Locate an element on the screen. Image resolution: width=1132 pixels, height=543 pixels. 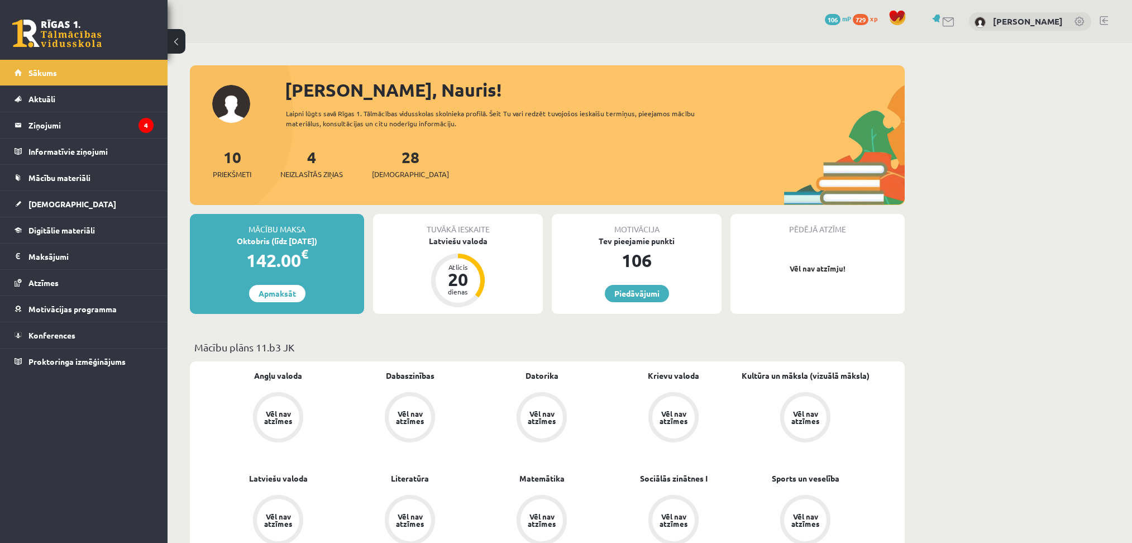
a: Aktuāli is located at coordinates (84, 99).